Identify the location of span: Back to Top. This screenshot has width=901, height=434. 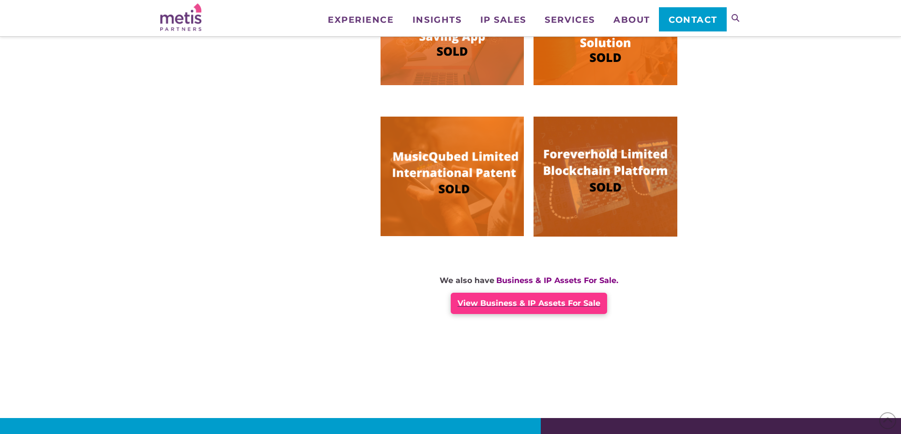
(887, 421).